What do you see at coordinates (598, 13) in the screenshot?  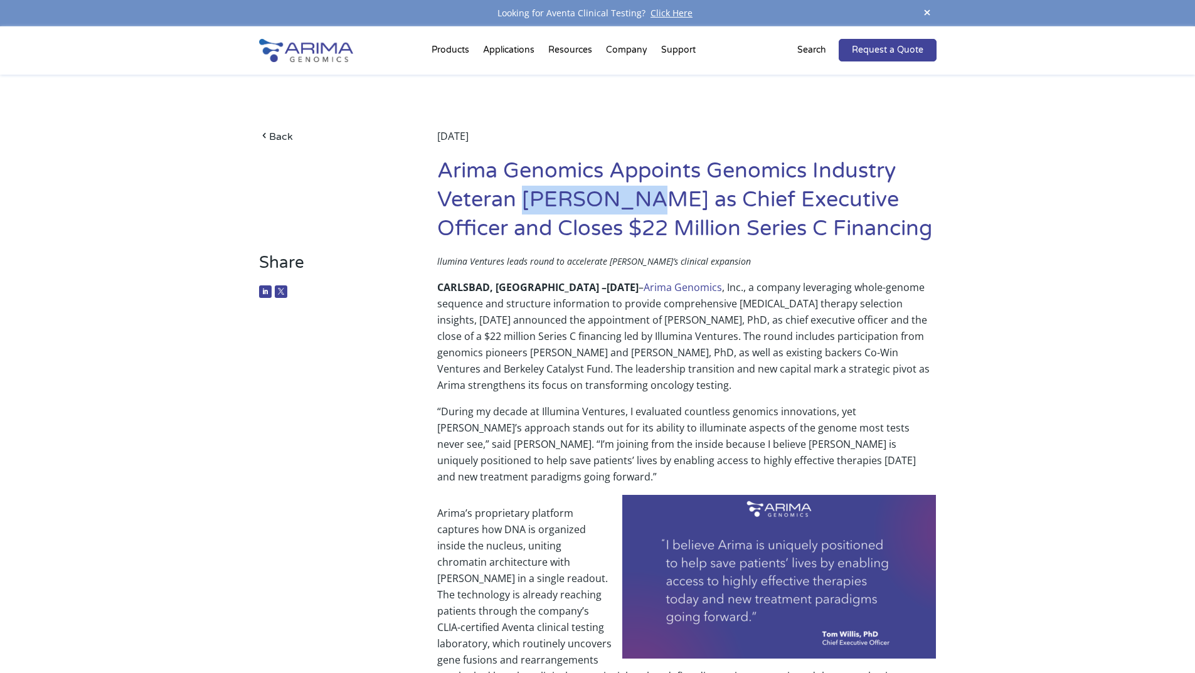 I see `div: Looking for Aventa Clinical Testing?` at bounding box center [598, 13].